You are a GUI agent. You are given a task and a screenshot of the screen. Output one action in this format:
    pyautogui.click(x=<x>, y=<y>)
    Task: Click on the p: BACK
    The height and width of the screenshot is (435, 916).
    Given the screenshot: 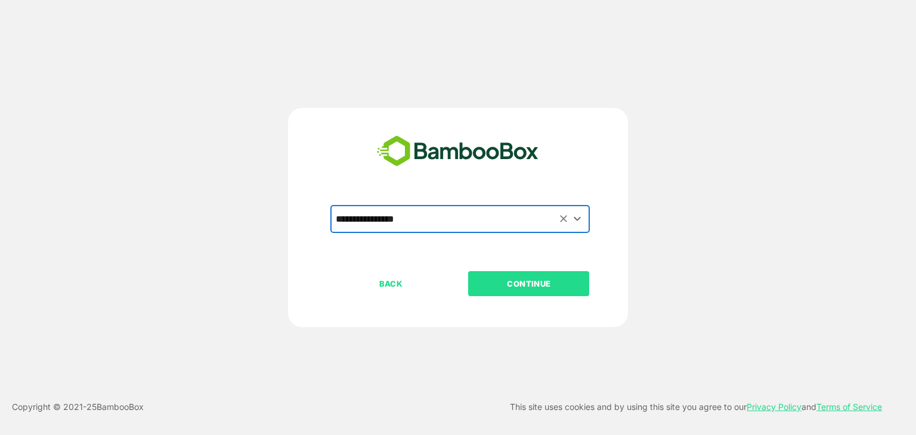 What is the action you would take?
    pyautogui.click(x=391, y=284)
    